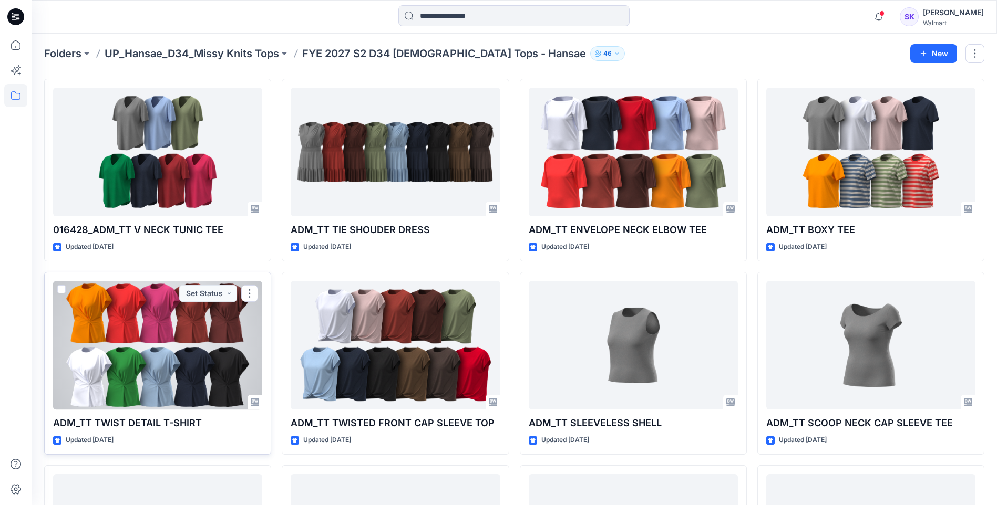  What do you see at coordinates (395, 423) in the screenshot?
I see `p: ADM_TT TWISTED FRONT CAP SLEEVE TOP` at bounding box center [395, 423].